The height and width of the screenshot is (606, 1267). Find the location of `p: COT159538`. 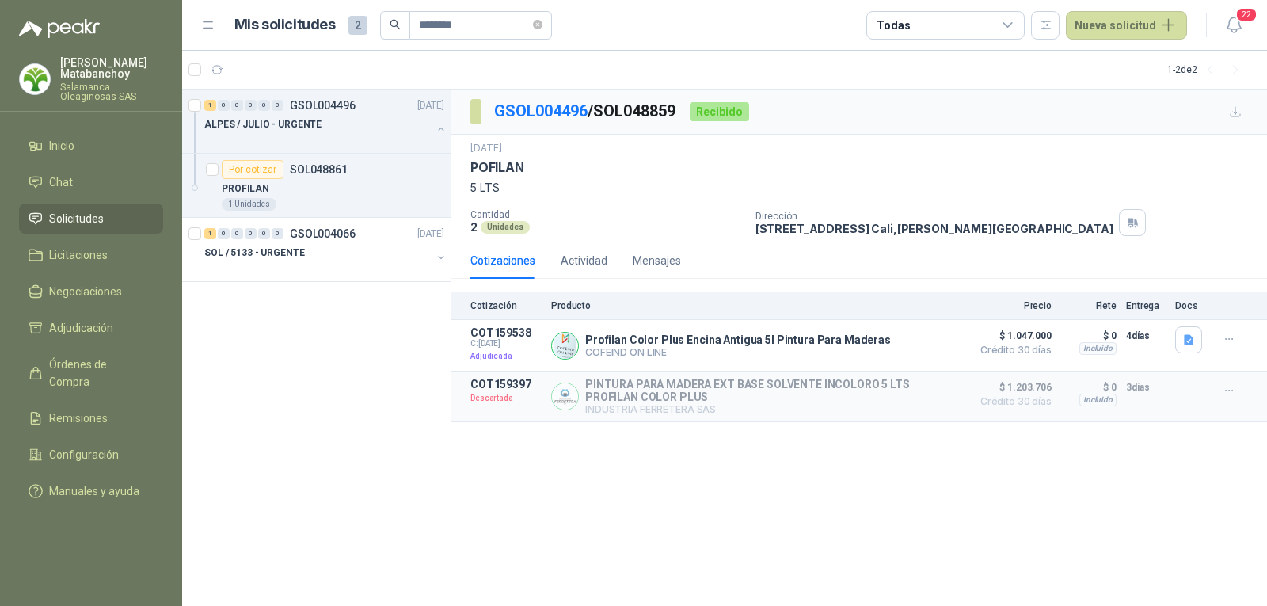

p: COT159538 is located at coordinates (506, 333).